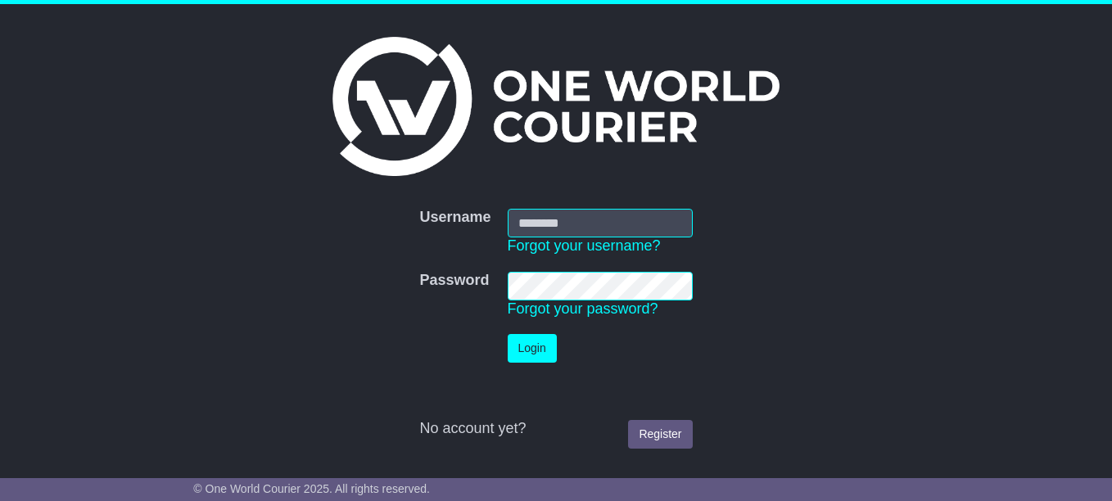 The width and height of the screenshot is (1112, 501). I want to click on a: Forgot your password?, so click(583, 309).